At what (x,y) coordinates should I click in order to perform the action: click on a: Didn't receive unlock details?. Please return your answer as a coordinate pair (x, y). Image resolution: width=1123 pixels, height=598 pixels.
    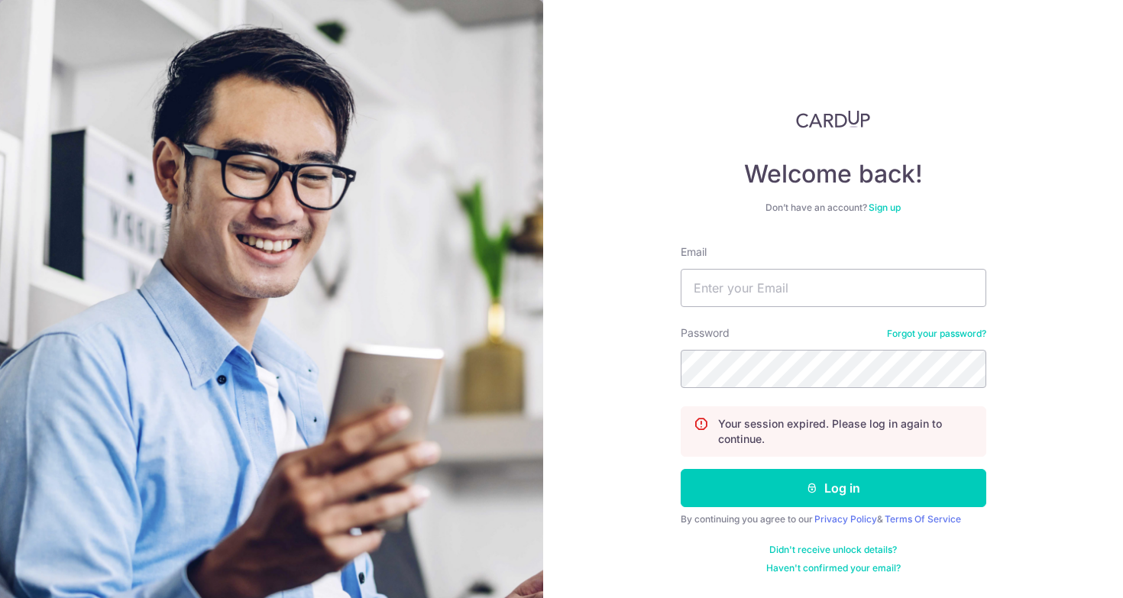
    Looking at the image, I should click on (833, 550).